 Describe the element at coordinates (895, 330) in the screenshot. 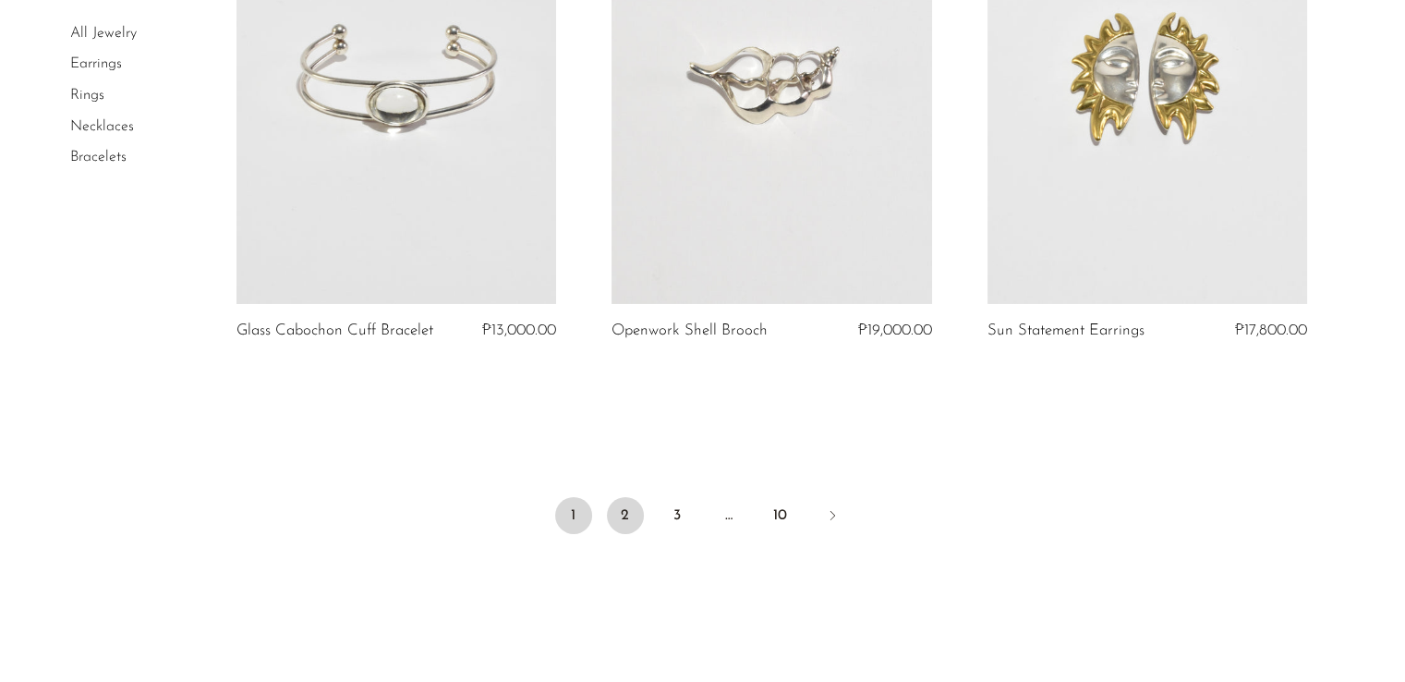

I see `span: ₱19,000.00` at that location.